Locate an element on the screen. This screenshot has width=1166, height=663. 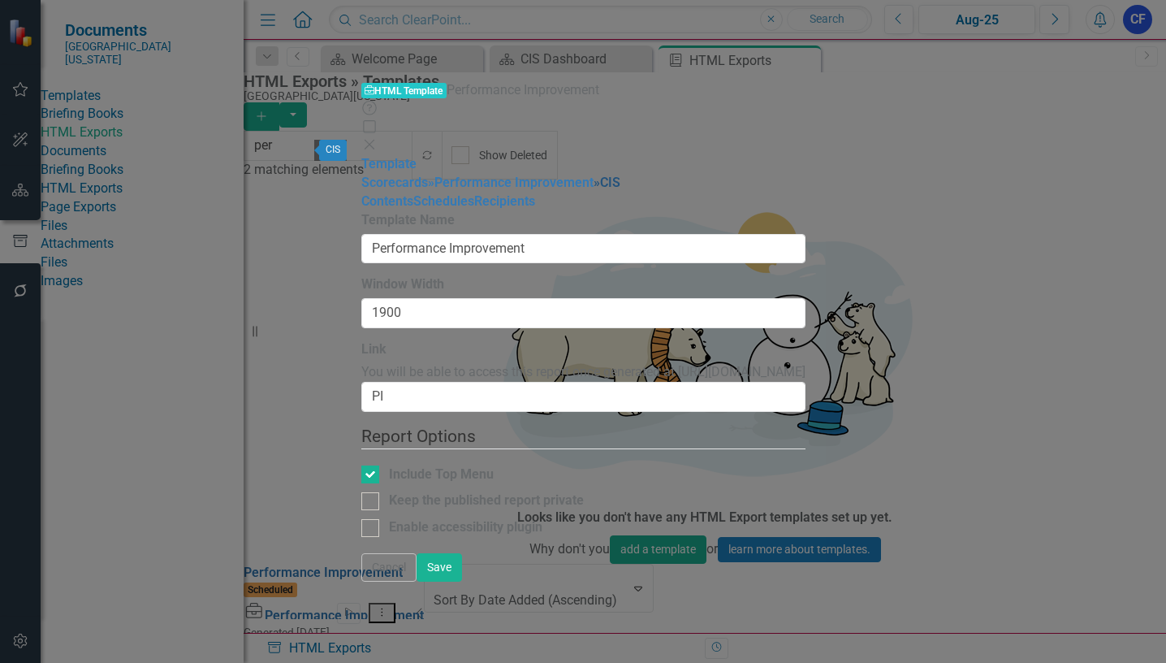
a: Scorecards is located at coordinates (395, 182).